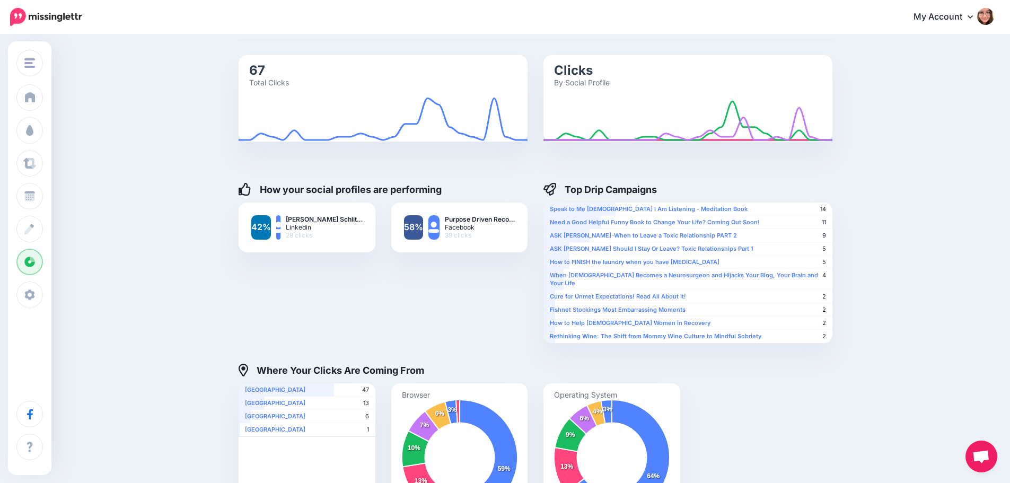 The image size is (1010, 483). What do you see at coordinates (582, 82) in the screenshot?
I see `text: By Social Profile` at bounding box center [582, 82].